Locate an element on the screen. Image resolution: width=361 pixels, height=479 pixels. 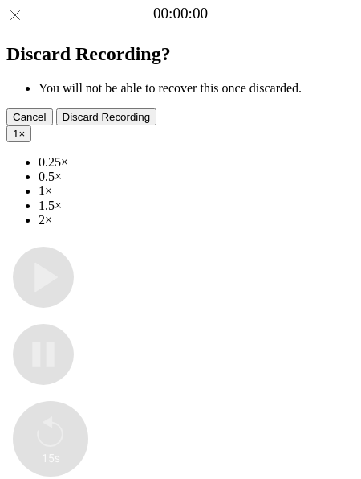
li: 0.5× is located at coordinates (197, 177).